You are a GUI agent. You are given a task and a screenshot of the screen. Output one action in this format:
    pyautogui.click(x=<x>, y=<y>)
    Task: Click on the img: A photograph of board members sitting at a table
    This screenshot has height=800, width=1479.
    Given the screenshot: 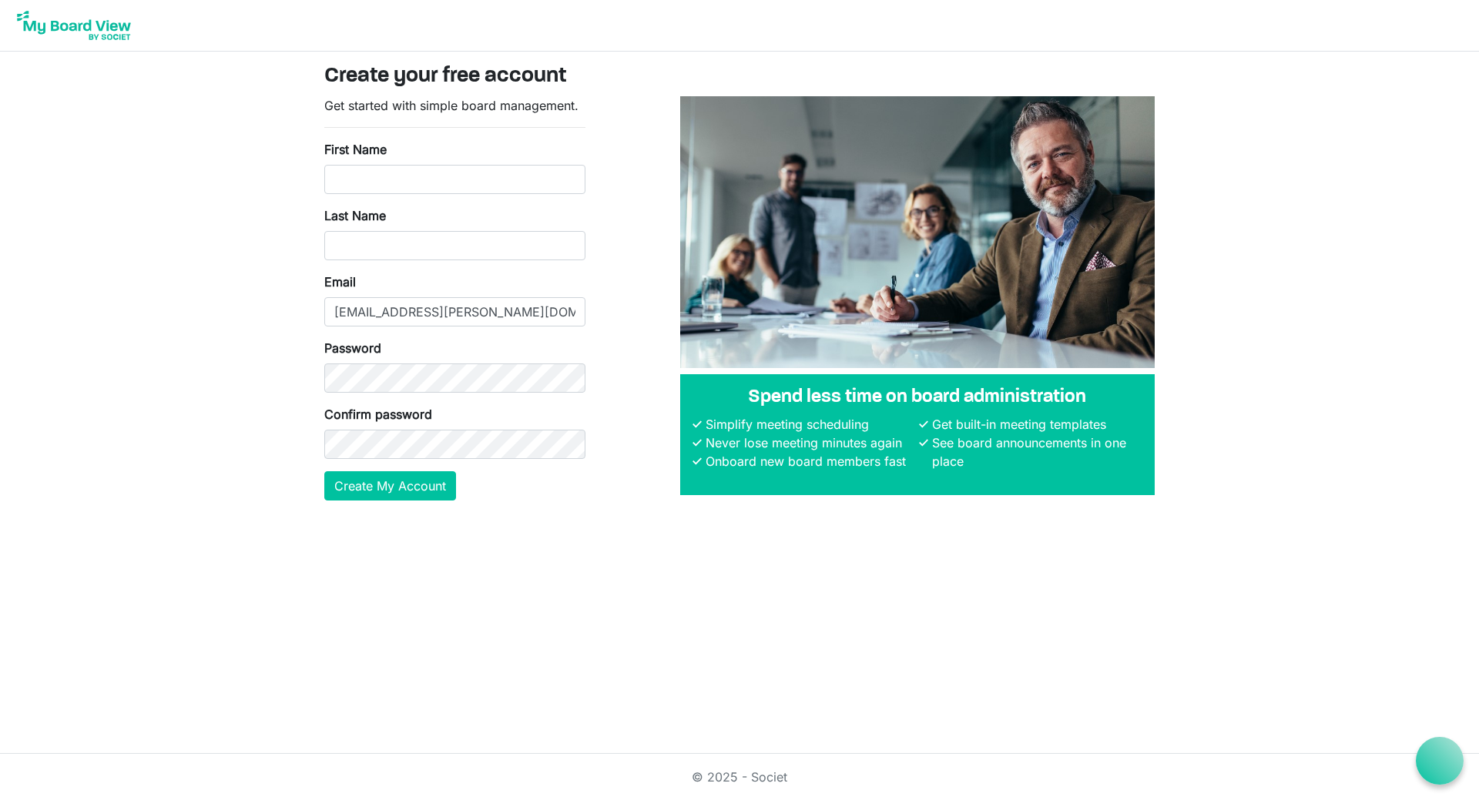 What is the action you would take?
    pyautogui.click(x=918, y=232)
    